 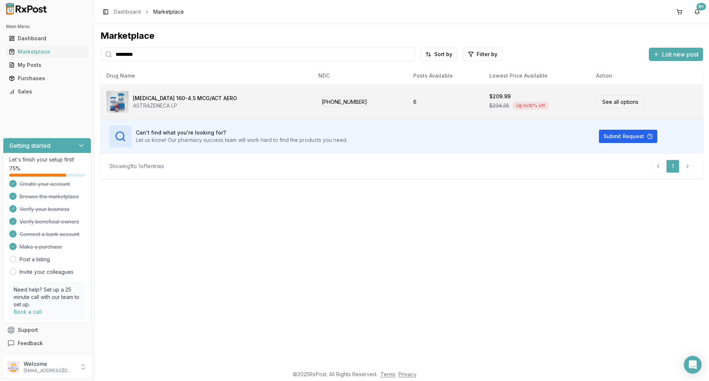 I want to click on a: List new post, so click(x=676, y=55).